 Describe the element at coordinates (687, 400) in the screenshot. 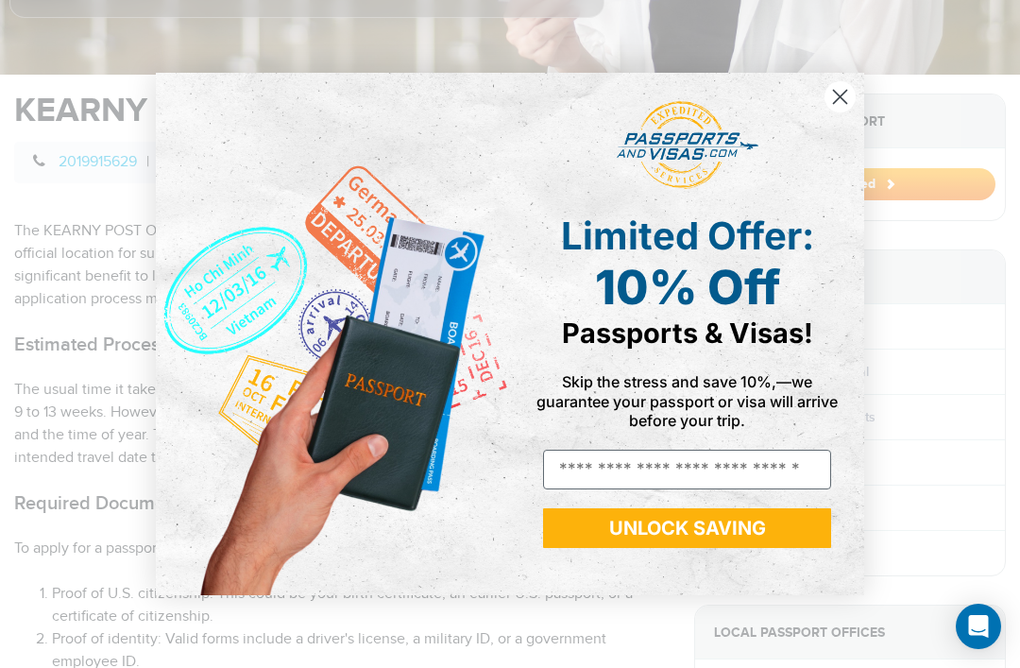

I see `span: Skip the stress and save 10%,—we guarantee your passport or visa will arrive before your trip.` at that location.